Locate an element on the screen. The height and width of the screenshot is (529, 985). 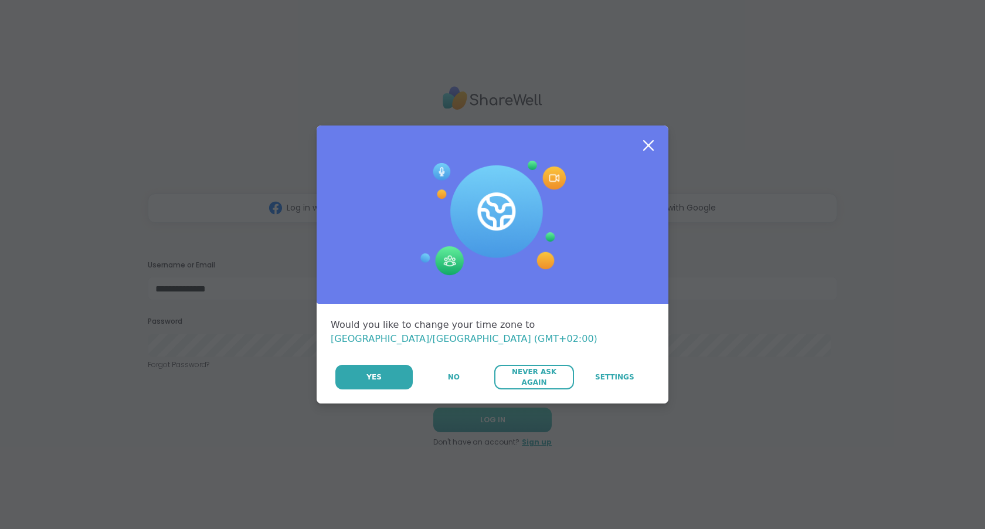
span: Yes is located at coordinates (374, 377).